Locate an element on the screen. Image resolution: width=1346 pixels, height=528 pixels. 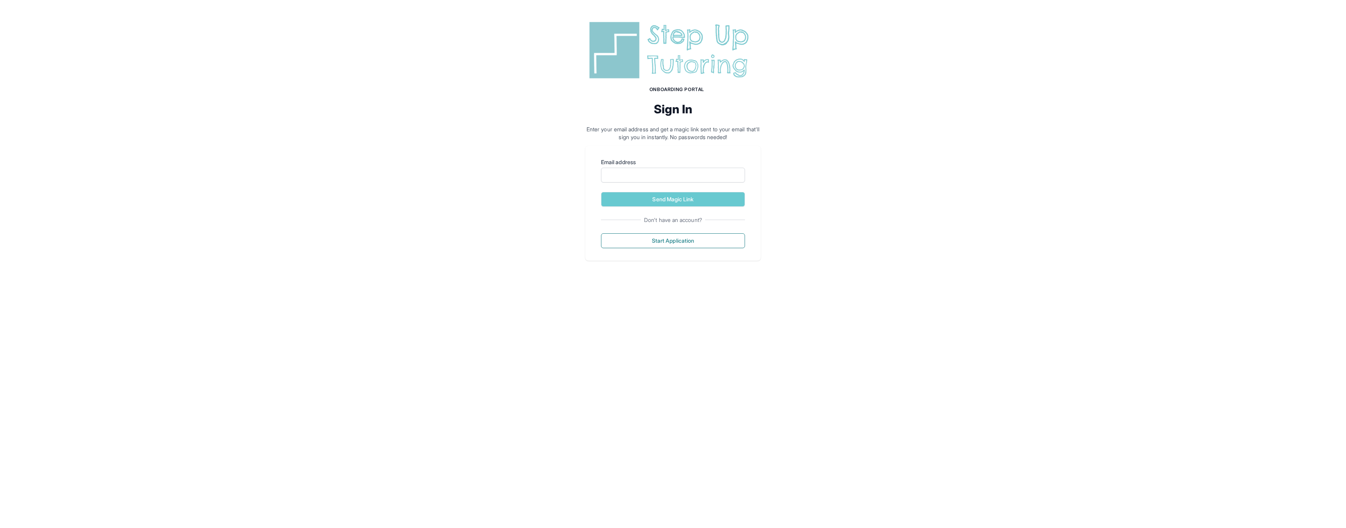
button: Start Application is located at coordinates (673, 241).